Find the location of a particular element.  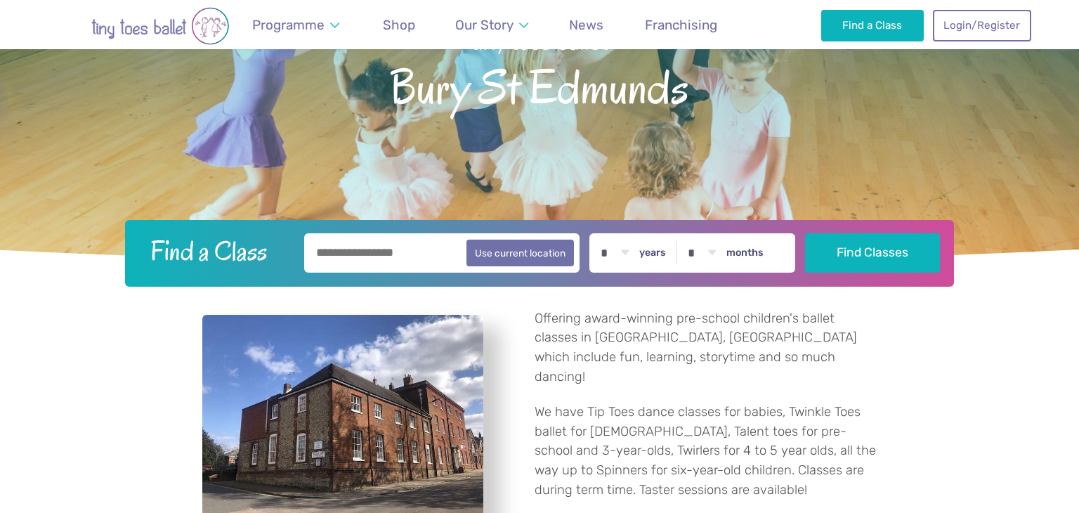

button: Find Classes is located at coordinates (872, 253).